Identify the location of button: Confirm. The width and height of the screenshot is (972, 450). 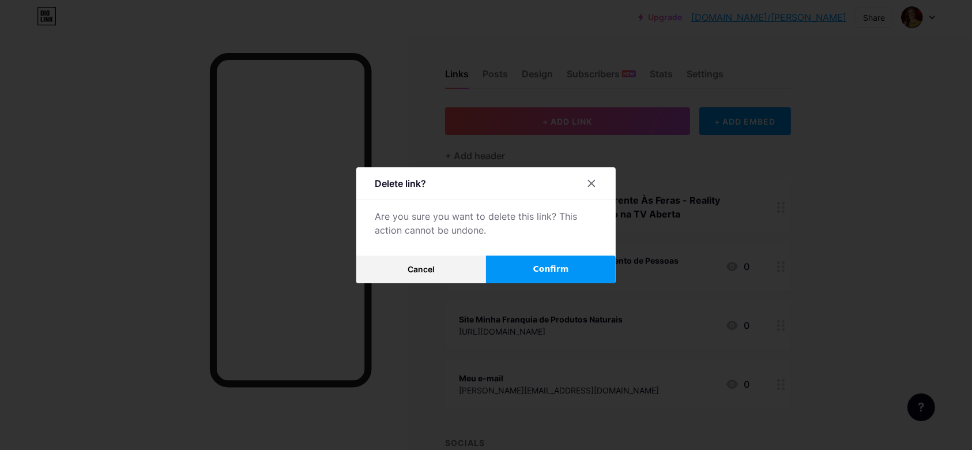
(551, 269).